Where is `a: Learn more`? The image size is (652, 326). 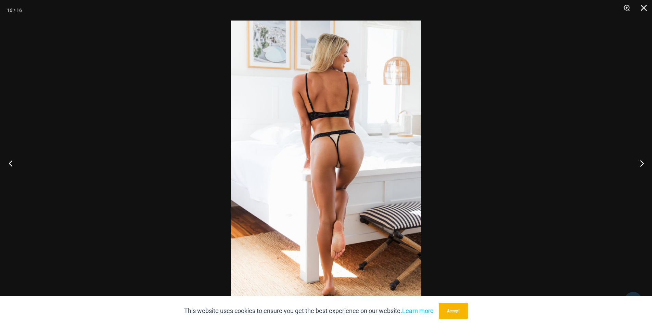
a: Learn more is located at coordinates (418, 311).